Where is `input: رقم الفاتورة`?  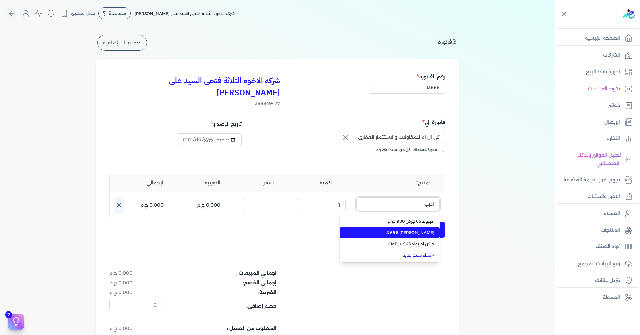
input: رقم الفاتورة is located at coordinates (407, 87).